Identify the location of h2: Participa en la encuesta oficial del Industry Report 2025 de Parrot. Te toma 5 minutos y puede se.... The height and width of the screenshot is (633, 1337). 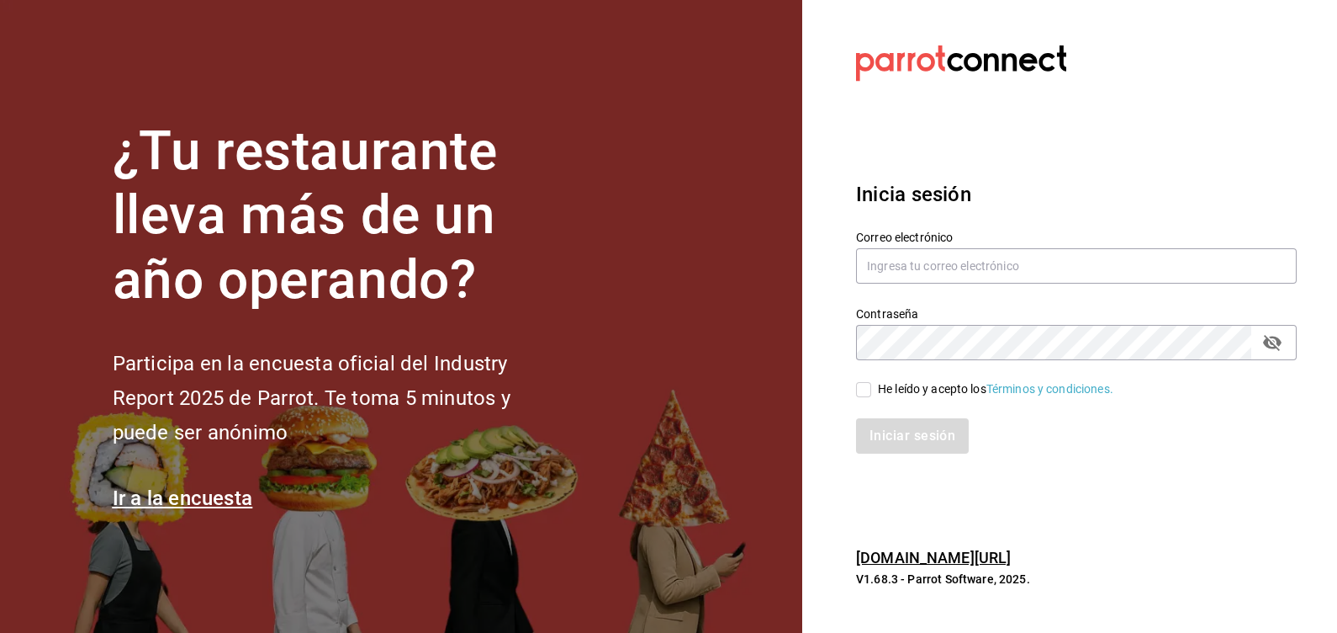
(340, 398).